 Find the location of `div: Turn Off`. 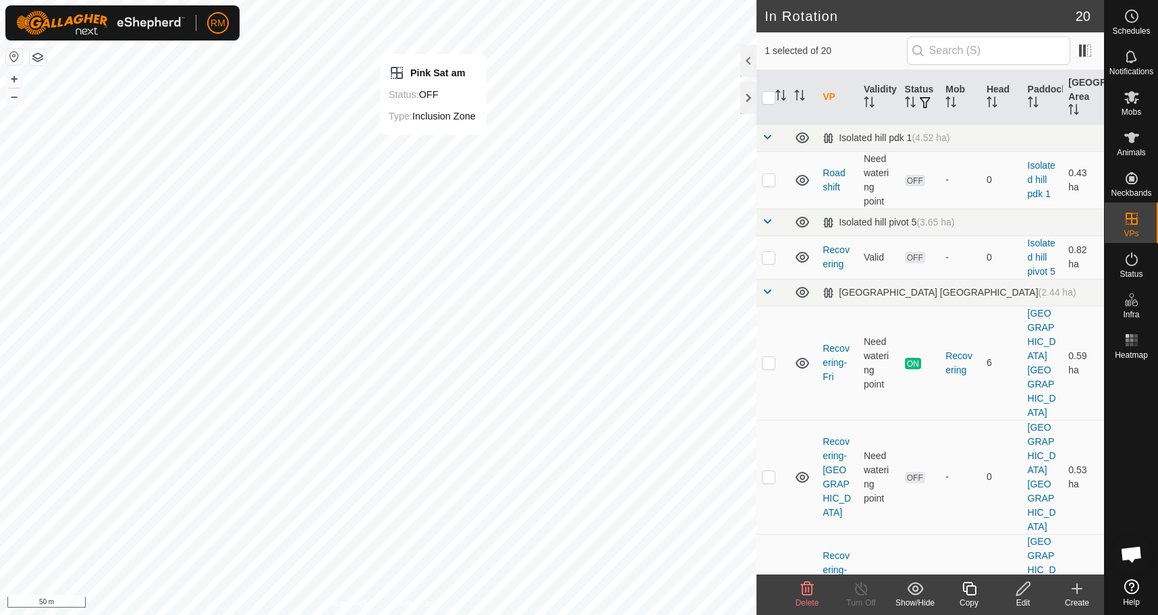

div: Turn Off is located at coordinates (861, 603).